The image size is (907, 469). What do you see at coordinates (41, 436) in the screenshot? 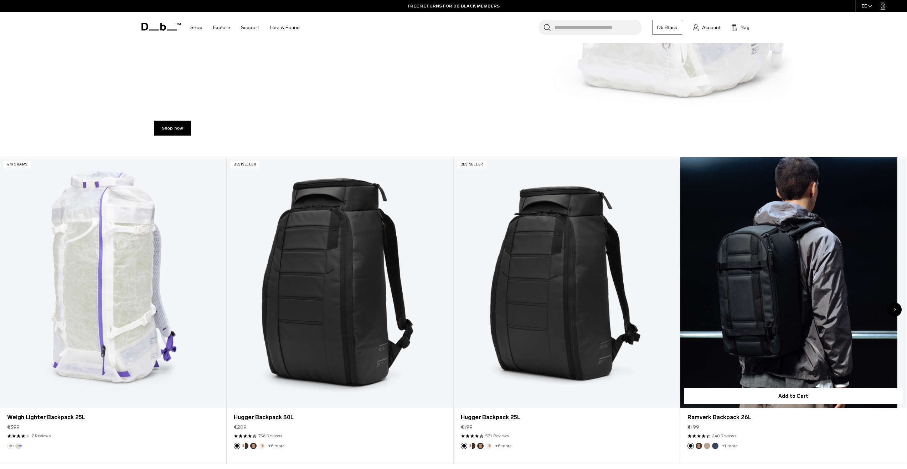
I see `a: 7 reviews` at bounding box center [41, 436].